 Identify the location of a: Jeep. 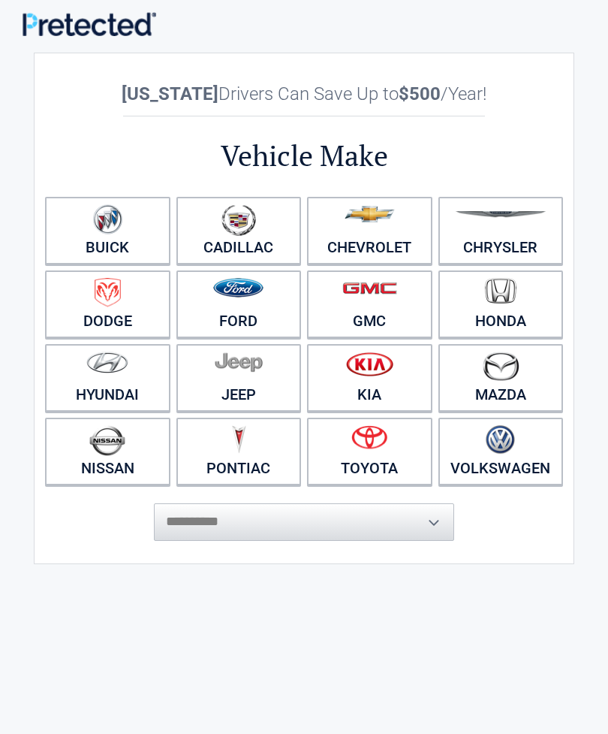
(239, 378).